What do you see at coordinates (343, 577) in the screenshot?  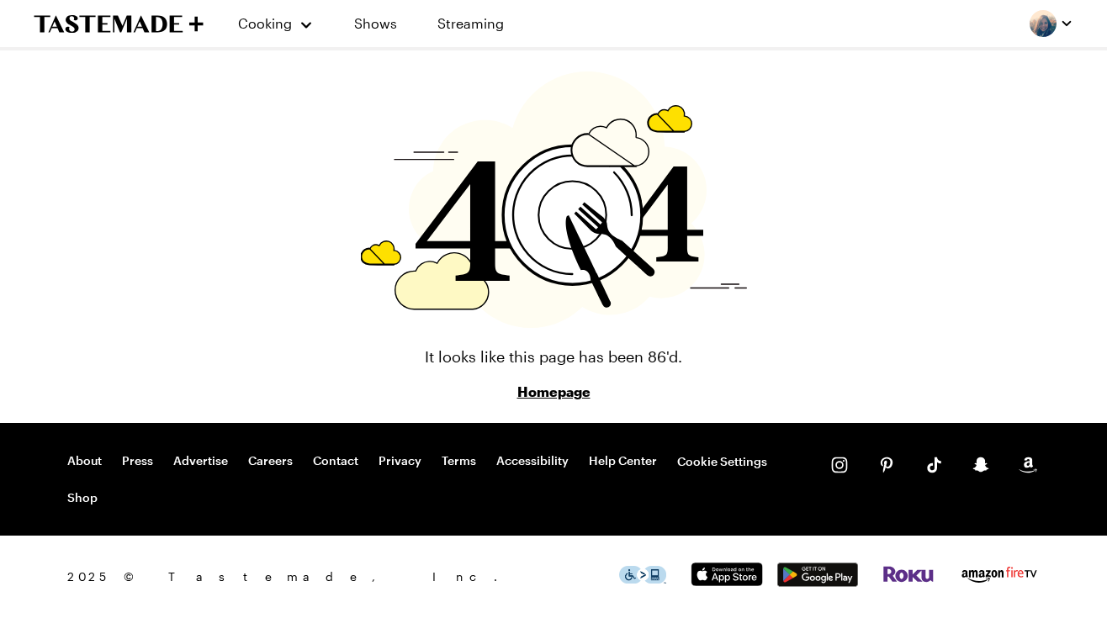 I see `span: 2025 © Tastemade, Inc.` at bounding box center [343, 577].